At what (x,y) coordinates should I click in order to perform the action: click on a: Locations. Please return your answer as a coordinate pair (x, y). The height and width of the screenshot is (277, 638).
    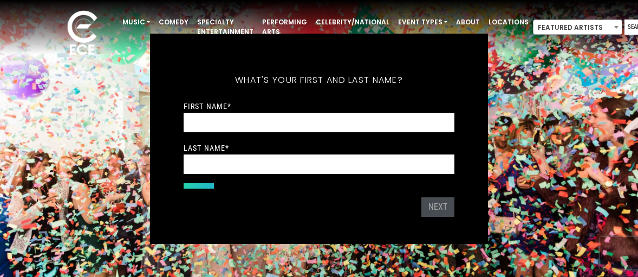
    Looking at the image, I should click on (509, 22).